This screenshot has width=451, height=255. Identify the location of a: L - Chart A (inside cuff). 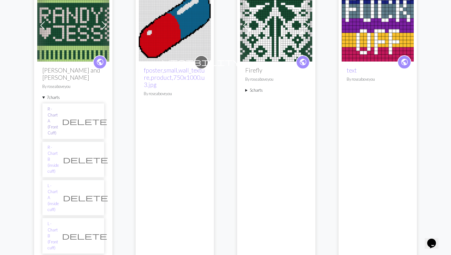
(53, 198).